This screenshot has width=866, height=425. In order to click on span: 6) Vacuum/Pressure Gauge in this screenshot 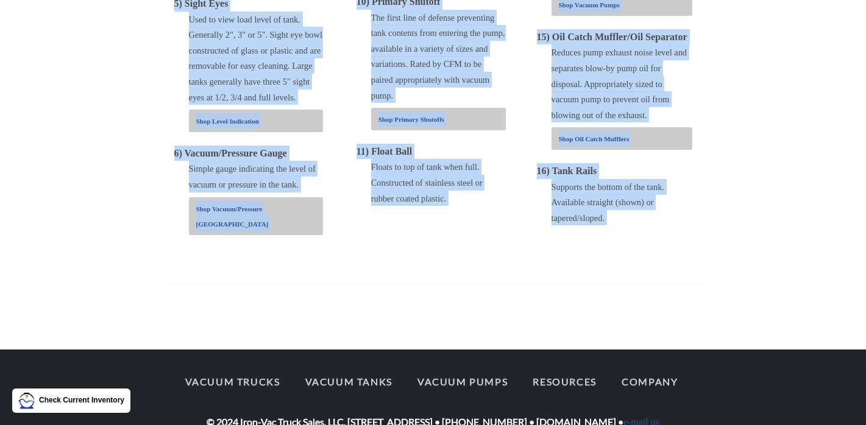, I will do `click(230, 153)`.